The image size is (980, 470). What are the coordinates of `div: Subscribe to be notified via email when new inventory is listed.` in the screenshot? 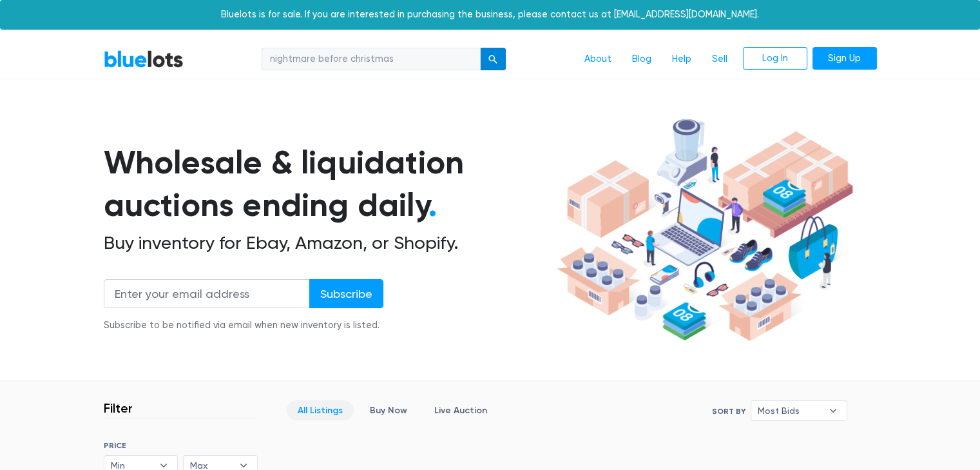 It's located at (244, 325).